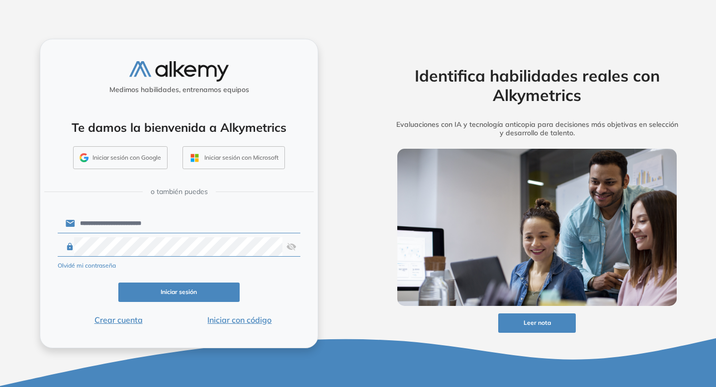  I want to click on button: Iniciar con código, so click(240, 320).